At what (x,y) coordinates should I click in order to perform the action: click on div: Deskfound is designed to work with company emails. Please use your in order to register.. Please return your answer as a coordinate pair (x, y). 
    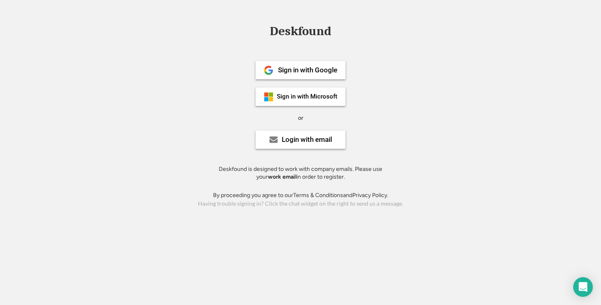
    Looking at the image, I should click on (301, 173).